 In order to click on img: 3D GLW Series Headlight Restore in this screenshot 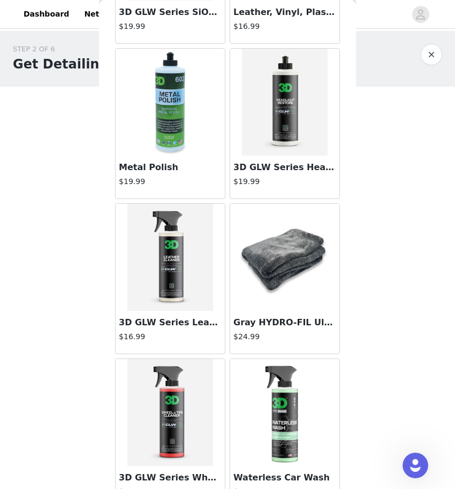, I will do `click(285, 102)`.